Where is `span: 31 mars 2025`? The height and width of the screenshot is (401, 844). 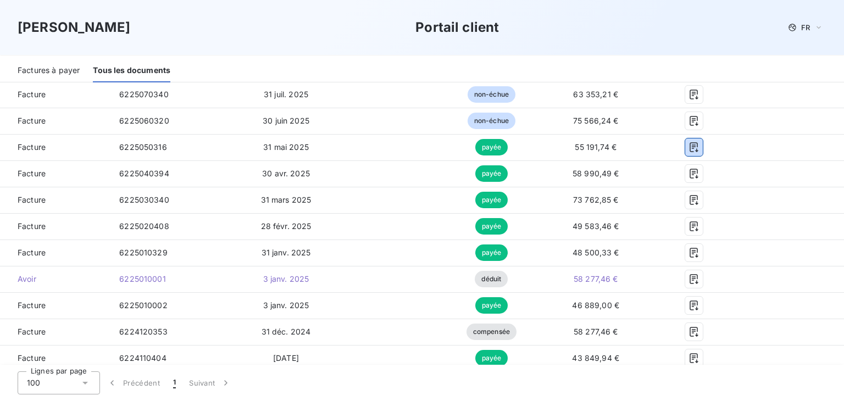
span: 31 mars 2025 is located at coordinates (286, 200).